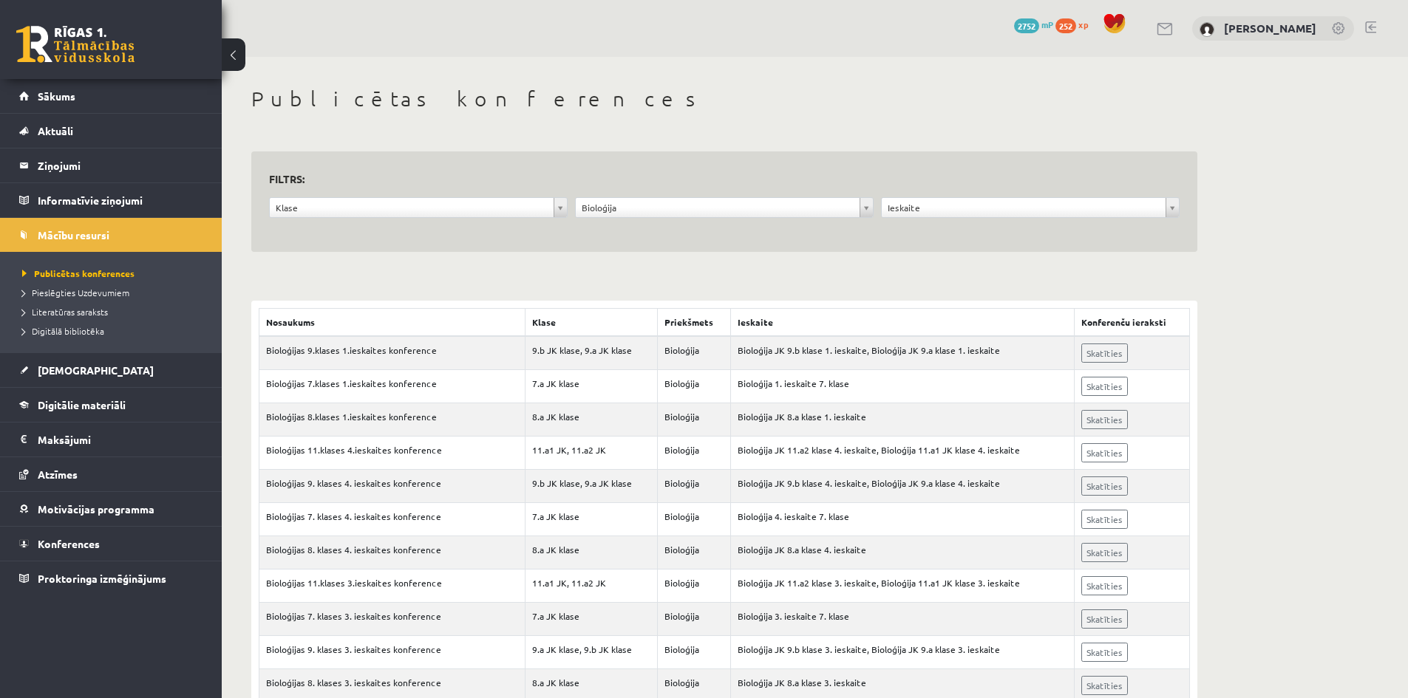 The width and height of the screenshot is (1408, 698). I want to click on a: Bioloģija, so click(724, 208).